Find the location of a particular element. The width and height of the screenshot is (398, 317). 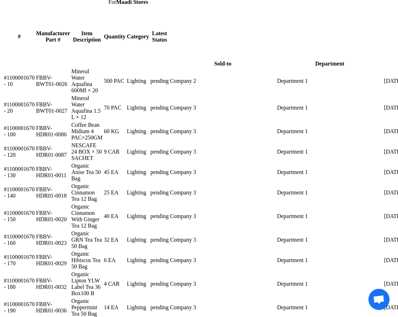

td: 70 PAC is located at coordinates (114, 108).